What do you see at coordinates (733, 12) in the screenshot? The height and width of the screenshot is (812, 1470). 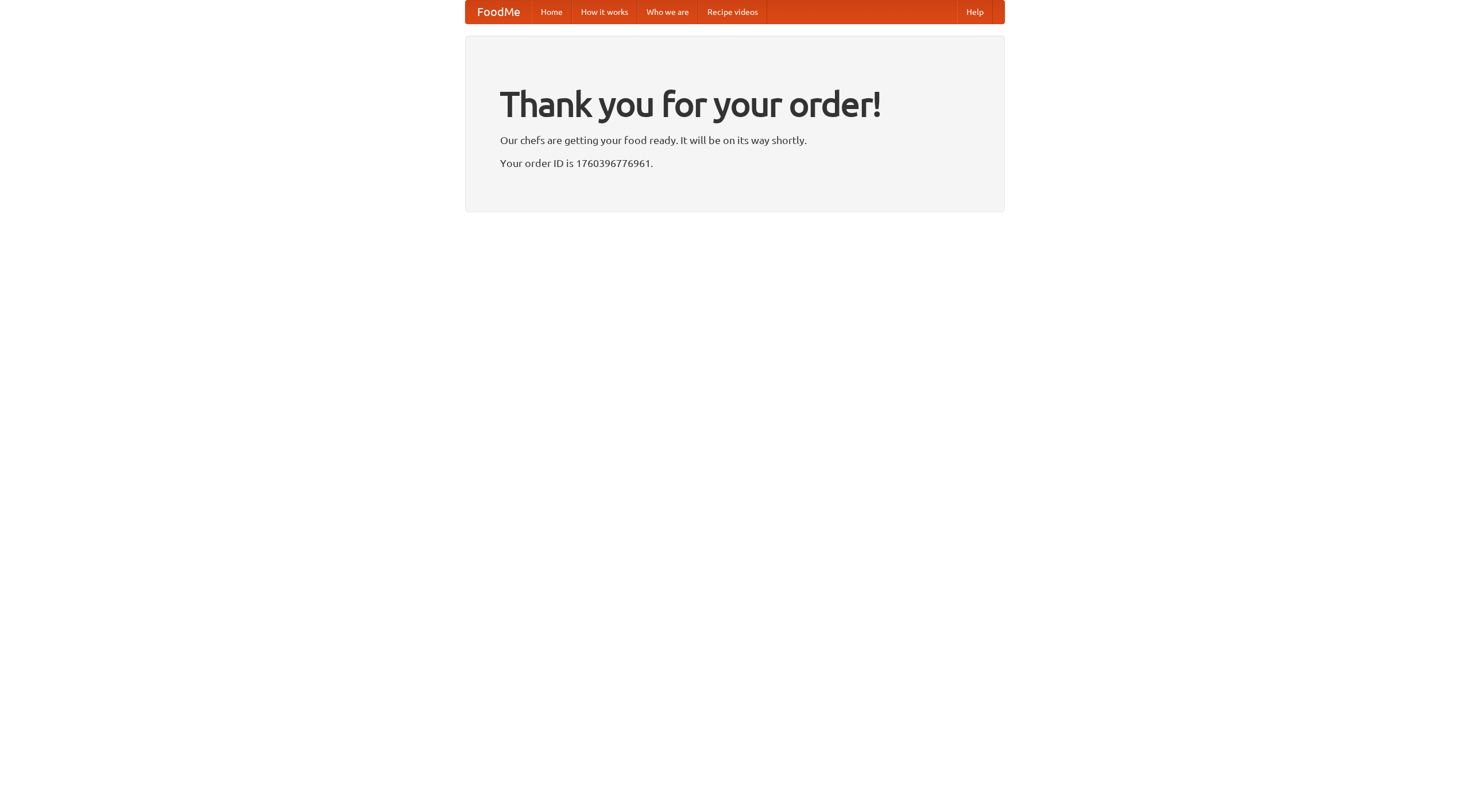 I see `a: Recipe videos` at bounding box center [733, 12].